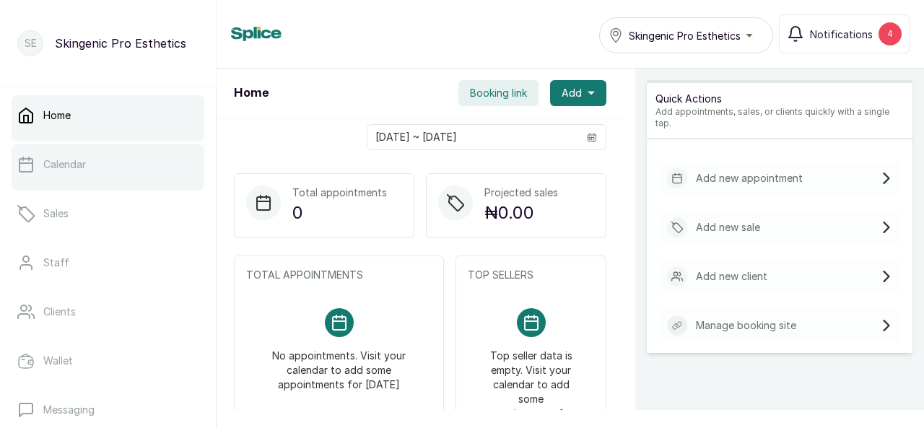 The image size is (924, 428). I want to click on button: Notifications4, so click(844, 34).